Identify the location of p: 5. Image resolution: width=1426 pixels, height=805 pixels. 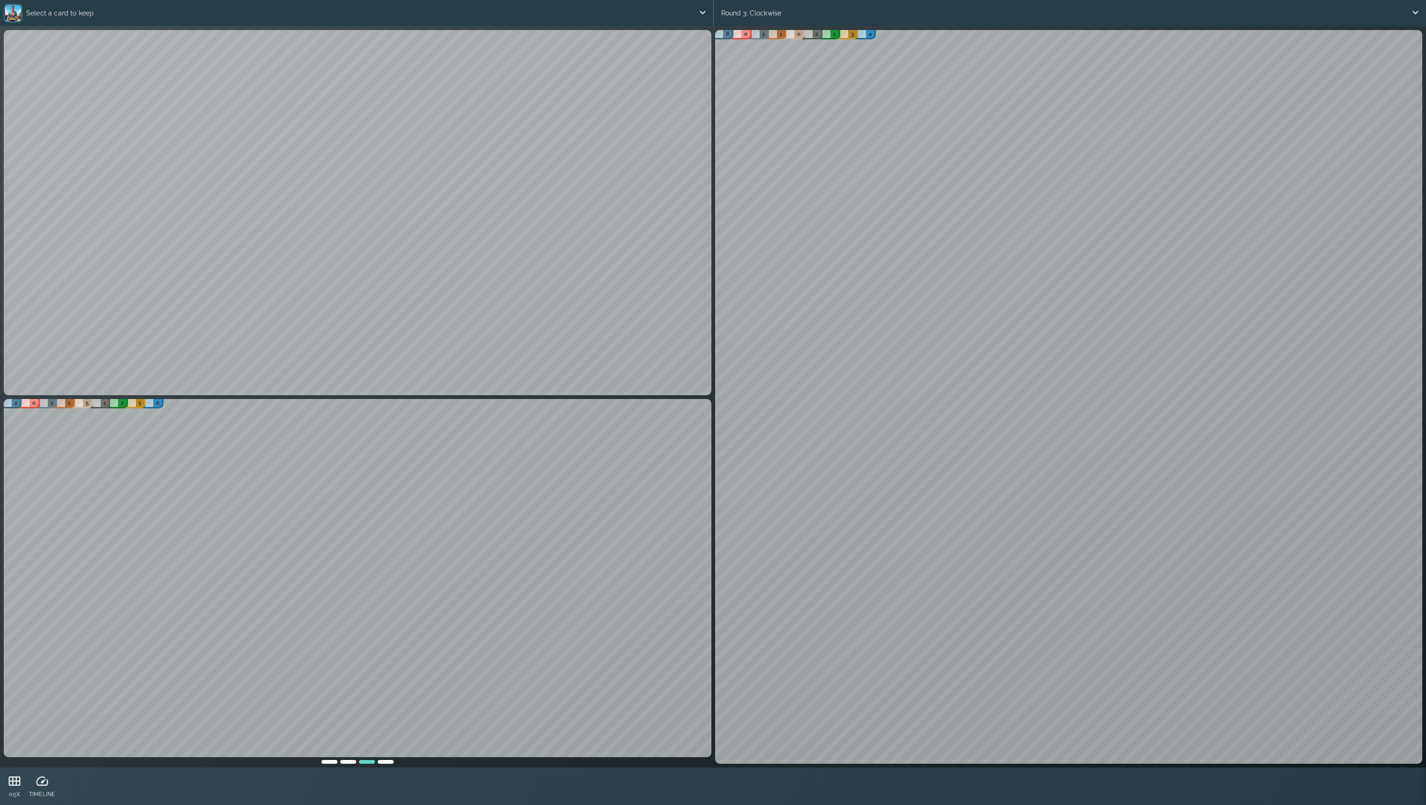
(87, 403).